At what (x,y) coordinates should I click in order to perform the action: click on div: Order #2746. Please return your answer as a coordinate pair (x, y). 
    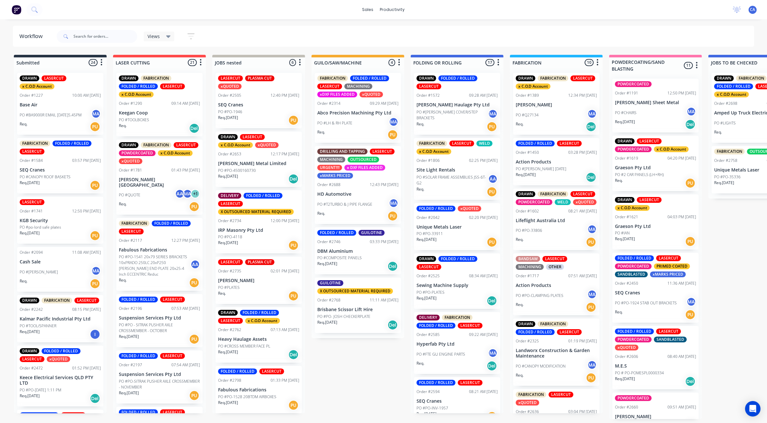
    Looking at the image, I should click on (329, 242).